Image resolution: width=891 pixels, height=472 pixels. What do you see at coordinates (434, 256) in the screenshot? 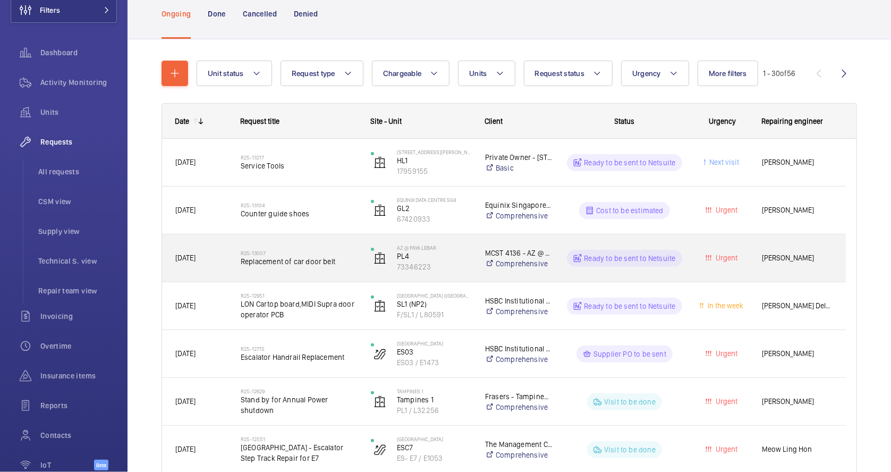
I see `p: PL4` at bounding box center [434, 256].